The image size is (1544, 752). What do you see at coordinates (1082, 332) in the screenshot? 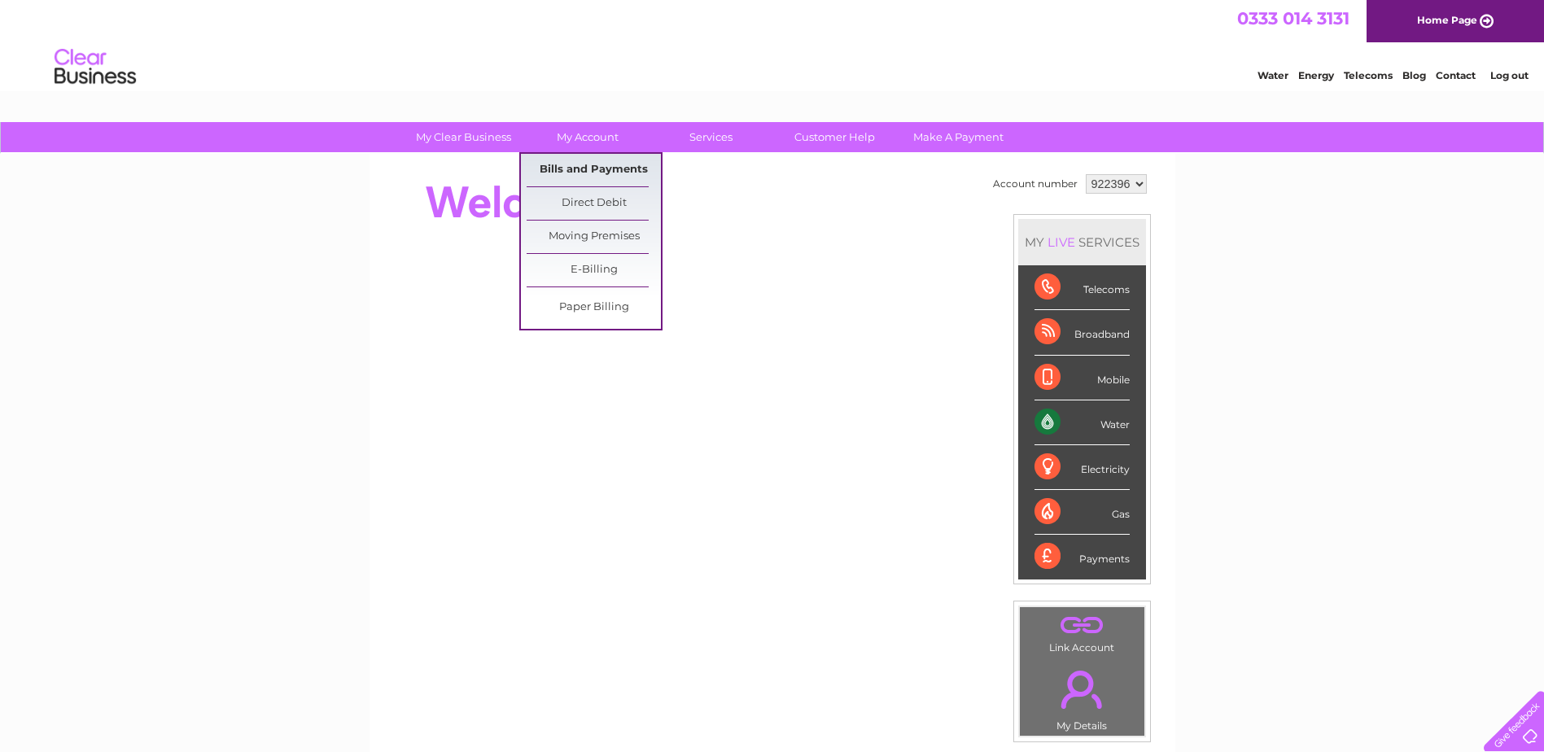
I see `div: Broadband` at bounding box center [1082, 332].